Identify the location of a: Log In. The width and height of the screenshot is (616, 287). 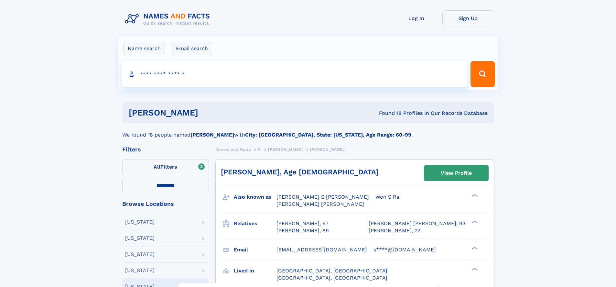
(417, 18).